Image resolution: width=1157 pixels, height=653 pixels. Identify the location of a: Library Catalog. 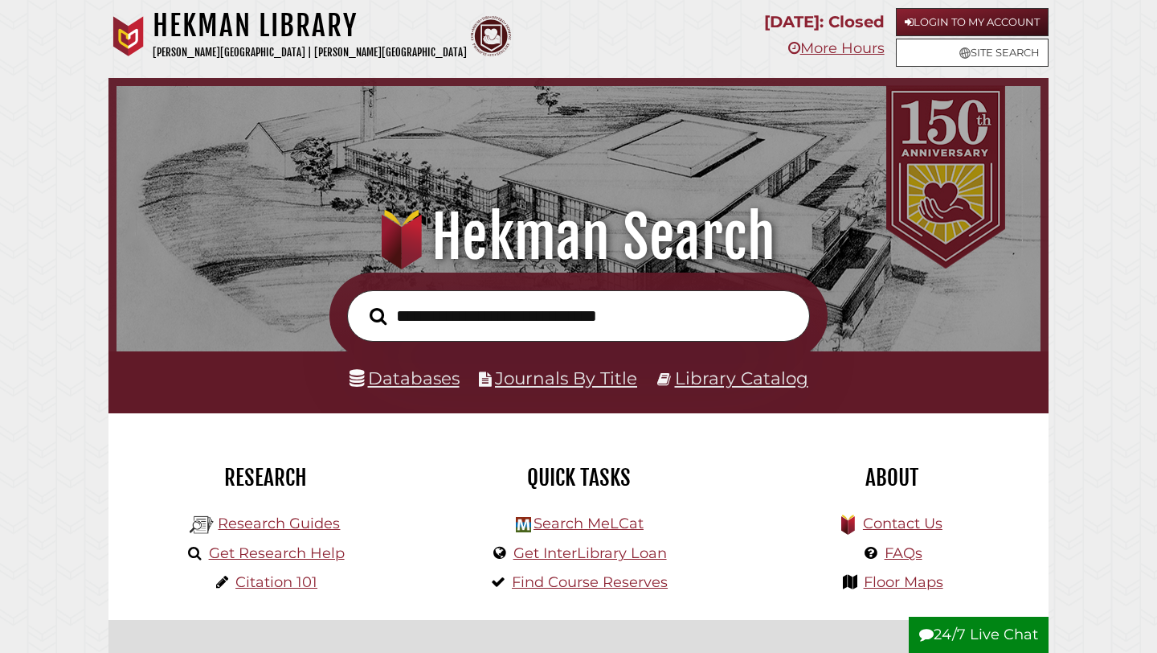
(742, 378).